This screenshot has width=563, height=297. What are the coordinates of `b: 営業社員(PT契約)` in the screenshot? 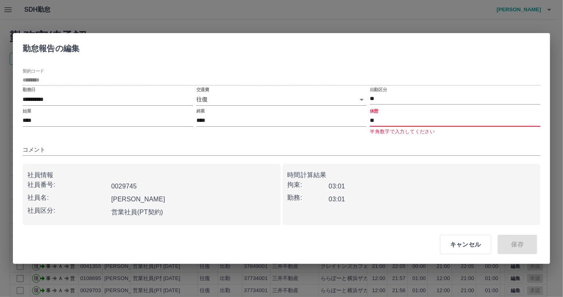 It's located at (137, 212).